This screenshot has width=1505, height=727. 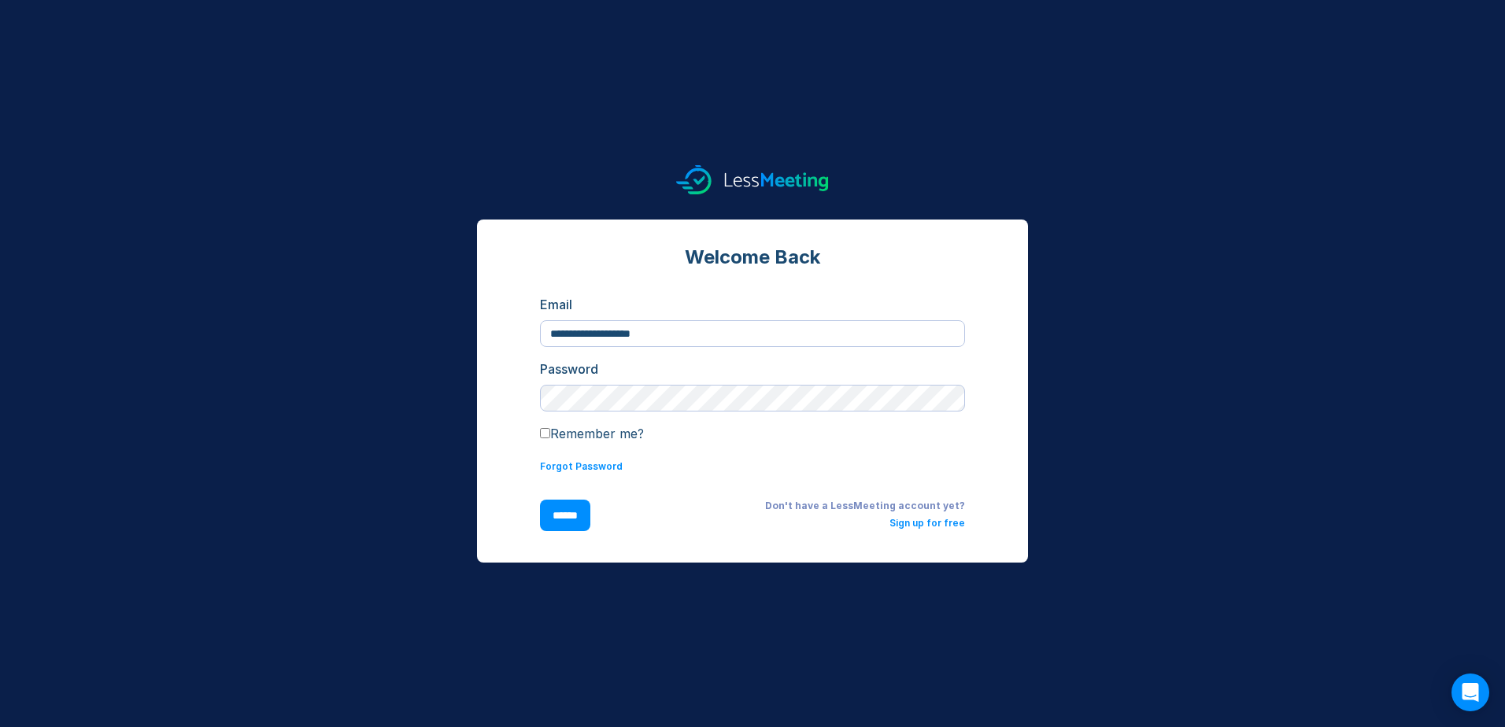 I want to click on div: Password, so click(x=752, y=369).